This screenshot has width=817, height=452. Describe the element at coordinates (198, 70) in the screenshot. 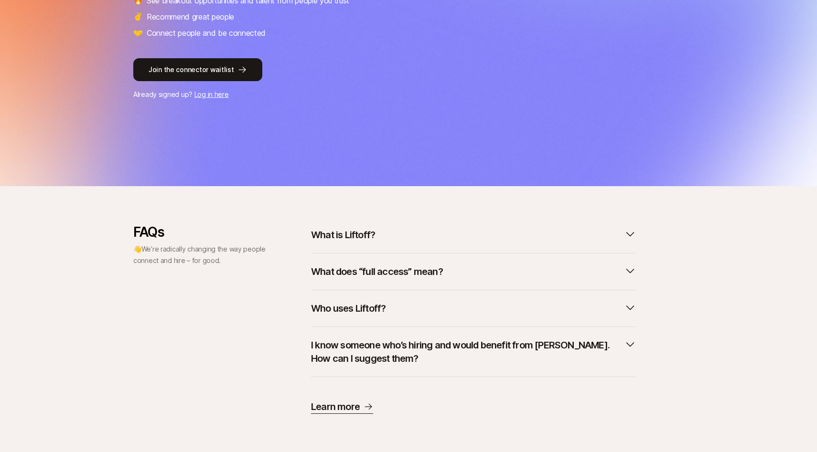

I see `button: Join the connector waitlist` at that location.